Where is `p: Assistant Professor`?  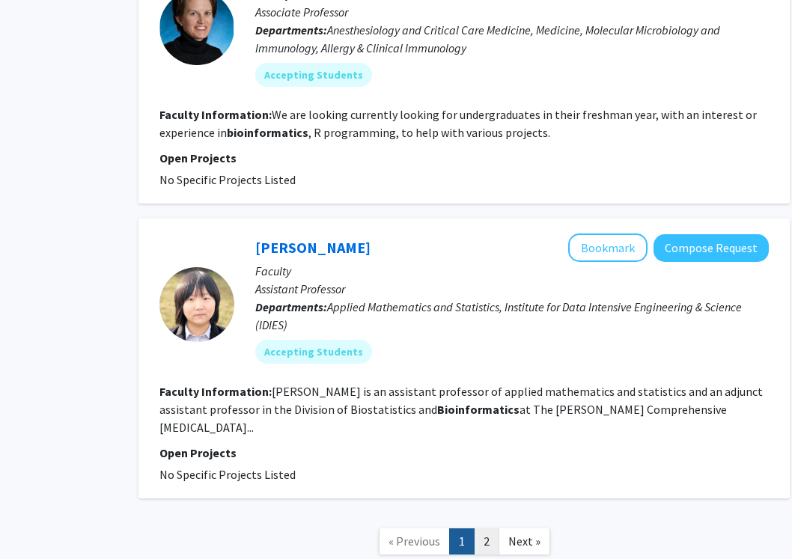
p: Assistant Professor is located at coordinates (512, 289).